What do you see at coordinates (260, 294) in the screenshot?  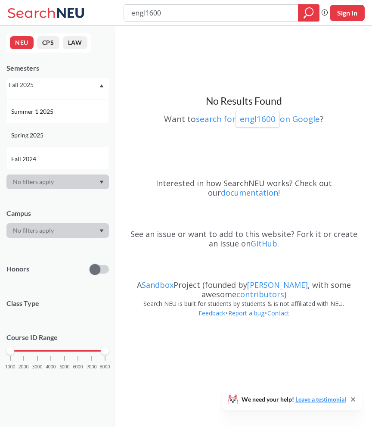 I see `a: contributors` at bounding box center [260, 294].